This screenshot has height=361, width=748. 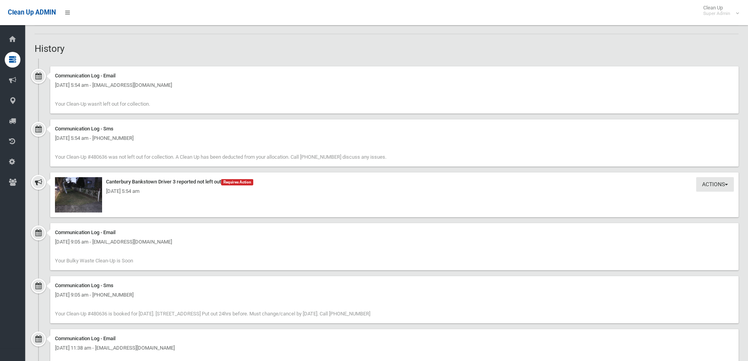 I want to click on span: Your Bulky Waste Clean-Up is Soon, so click(x=94, y=260).